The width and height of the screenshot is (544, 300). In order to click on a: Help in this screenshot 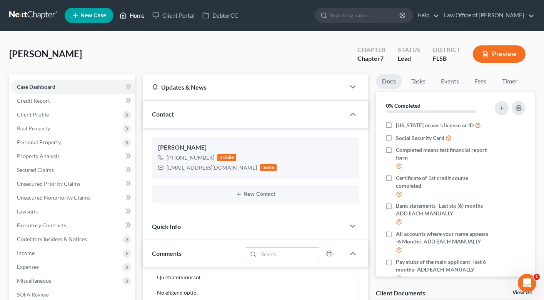, I will do `click(426, 15)`.